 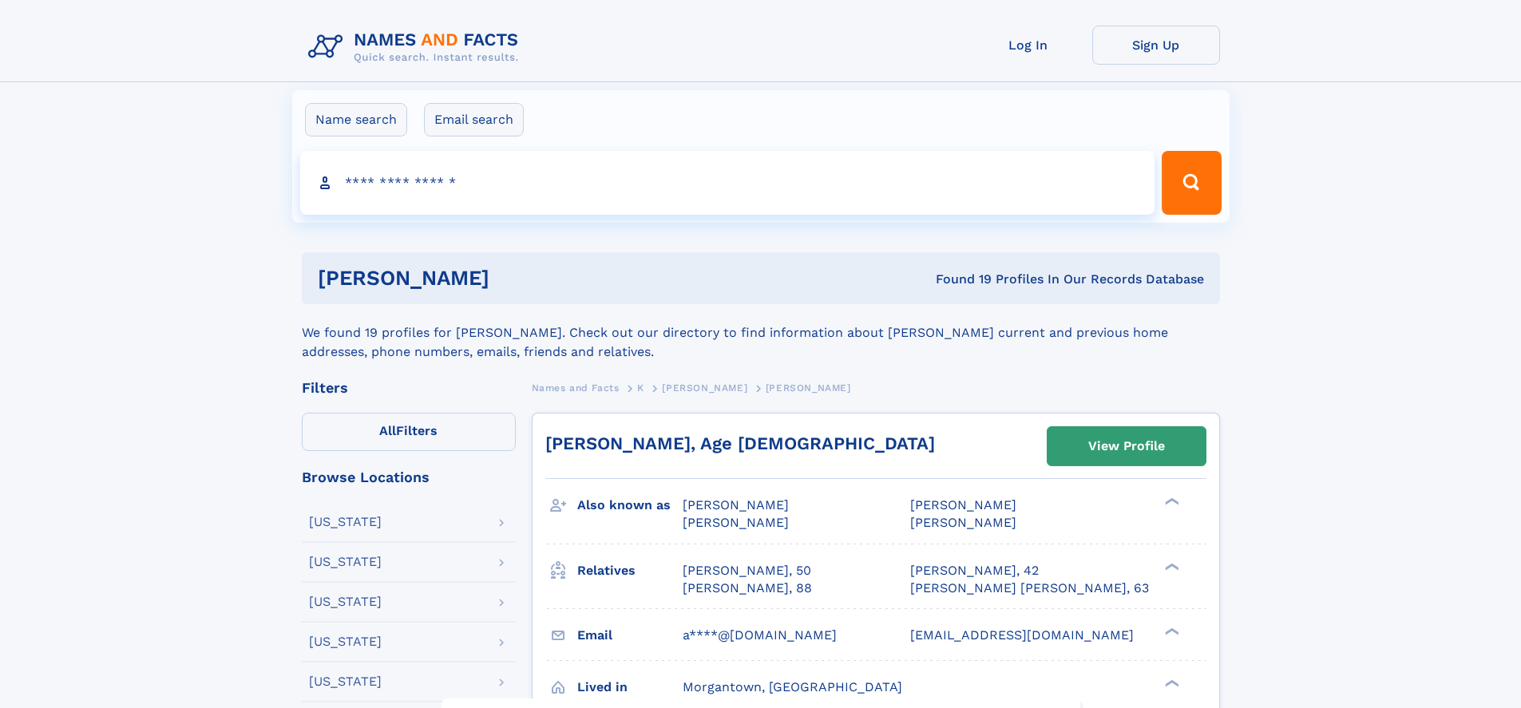 I want to click on label: Filters, so click(x=409, y=432).